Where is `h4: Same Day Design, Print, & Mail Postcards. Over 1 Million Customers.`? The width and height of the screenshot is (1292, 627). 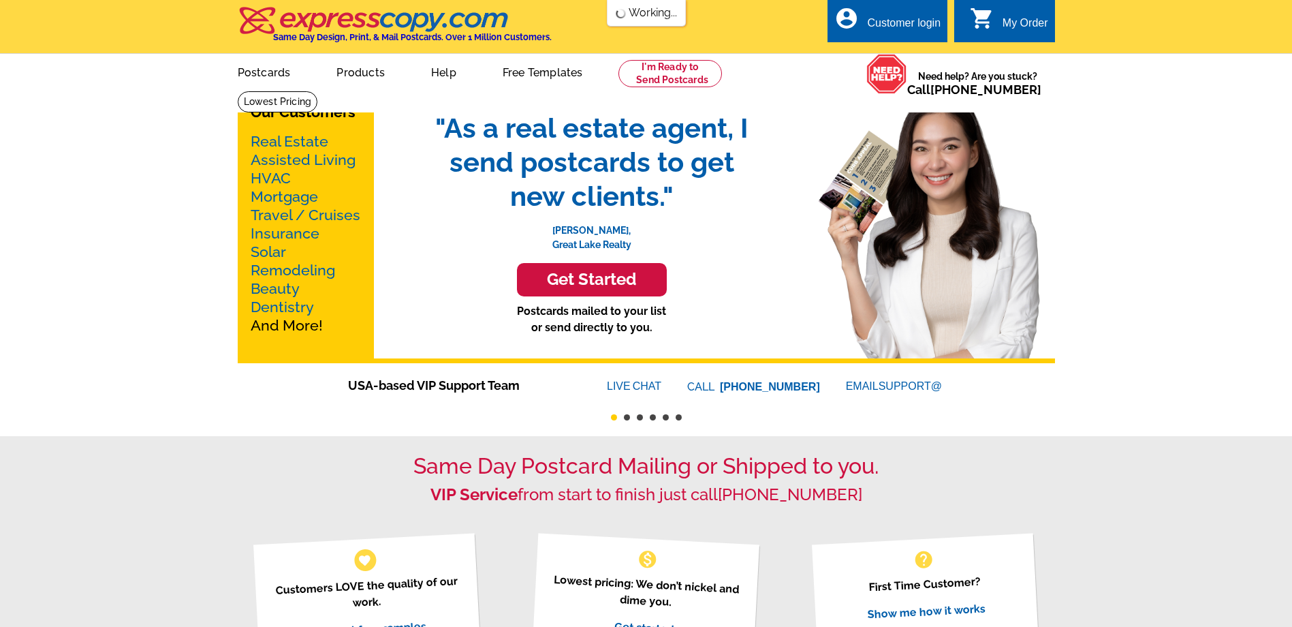 h4: Same Day Design, Print, & Mail Postcards. Over 1 Million Customers. is located at coordinates (412, 37).